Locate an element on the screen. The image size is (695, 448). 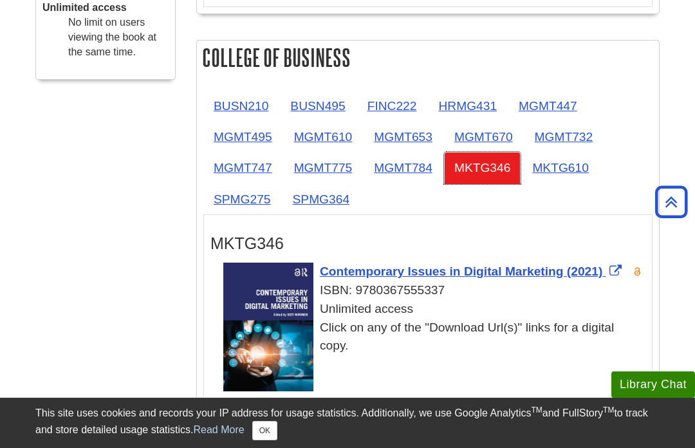
a: MGMT447 is located at coordinates (547, 106).